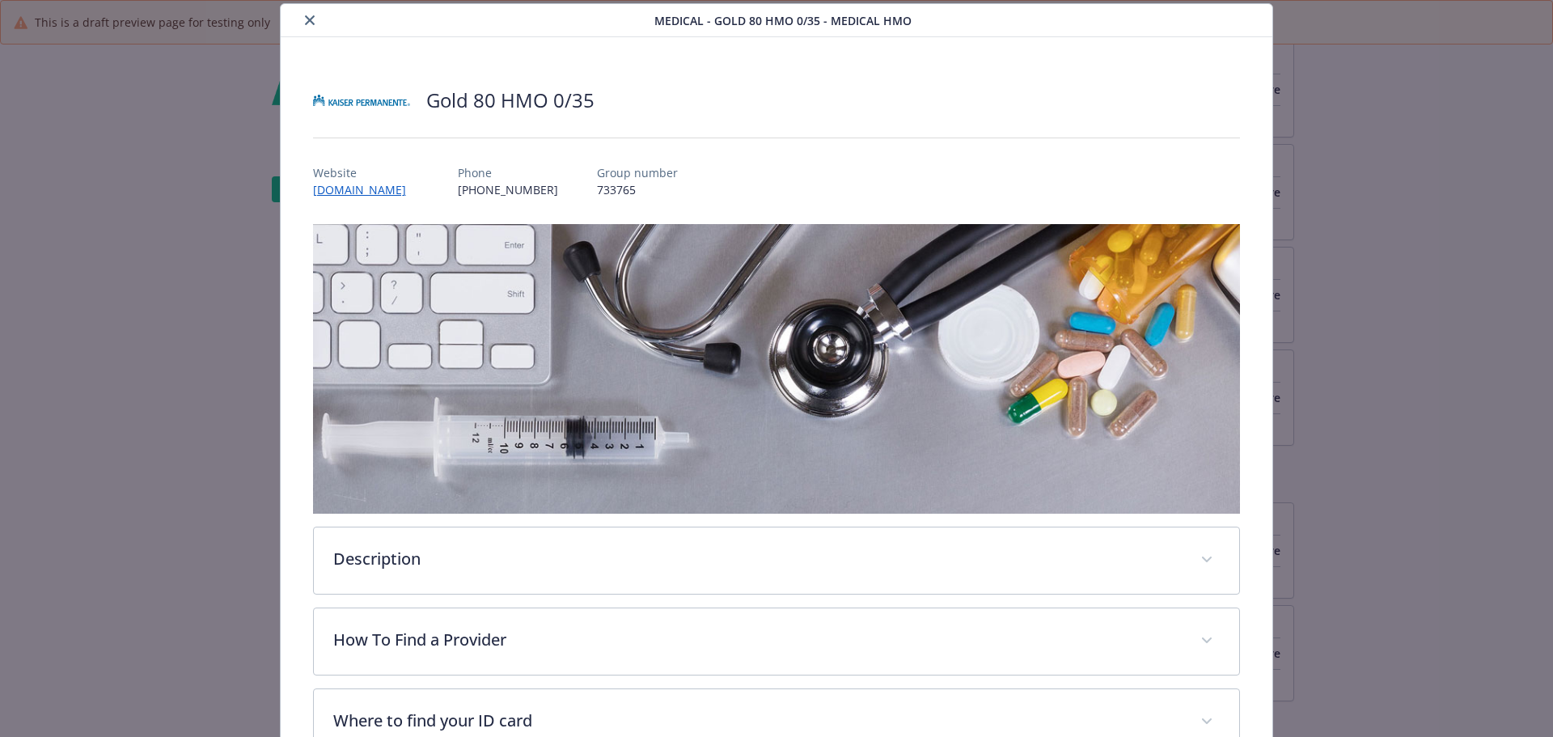  What do you see at coordinates (777, 369) in the screenshot?
I see `img: banner` at bounding box center [777, 369].